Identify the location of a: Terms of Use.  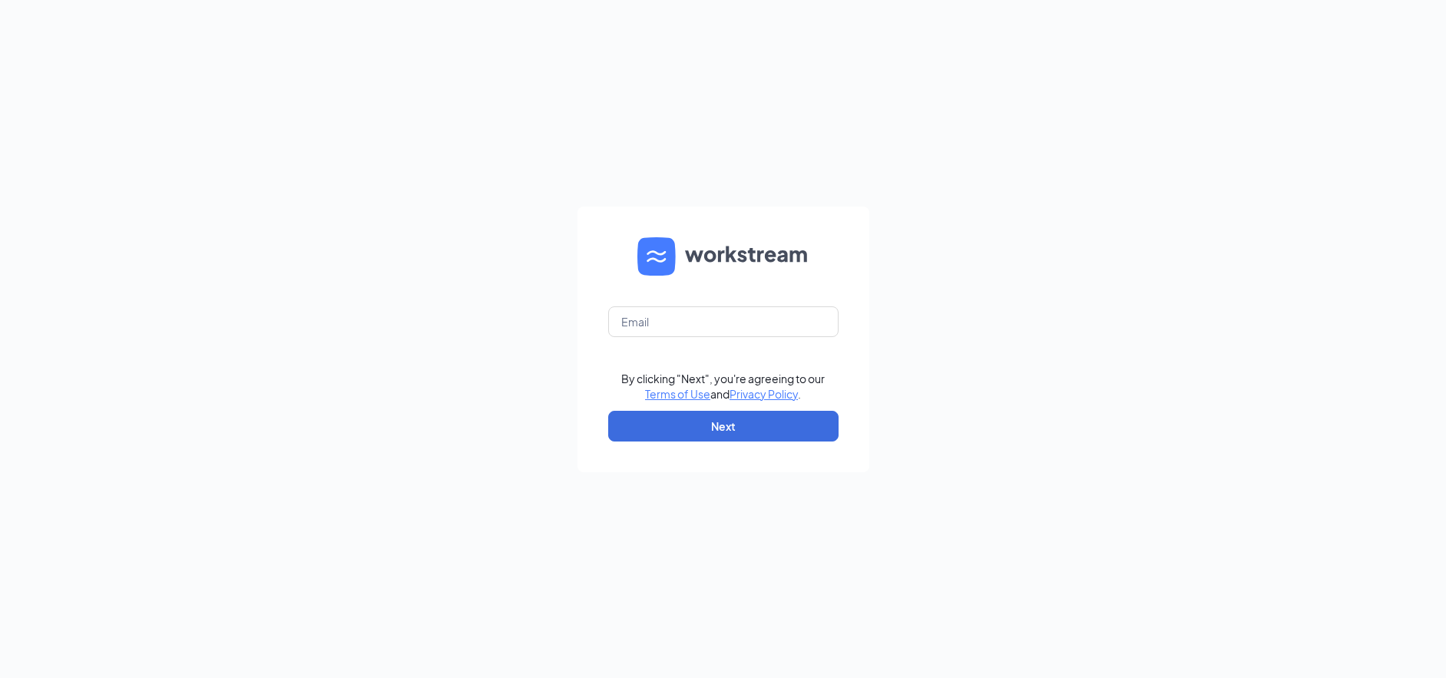
(677, 394).